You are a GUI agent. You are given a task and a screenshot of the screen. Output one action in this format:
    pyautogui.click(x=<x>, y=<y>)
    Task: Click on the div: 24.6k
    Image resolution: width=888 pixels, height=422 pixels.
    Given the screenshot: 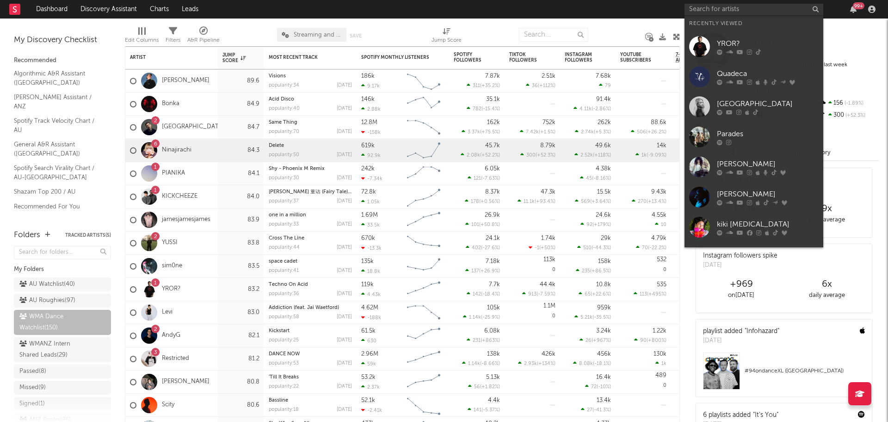 What is the action you would take?
    pyautogui.click(x=603, y=215)
    